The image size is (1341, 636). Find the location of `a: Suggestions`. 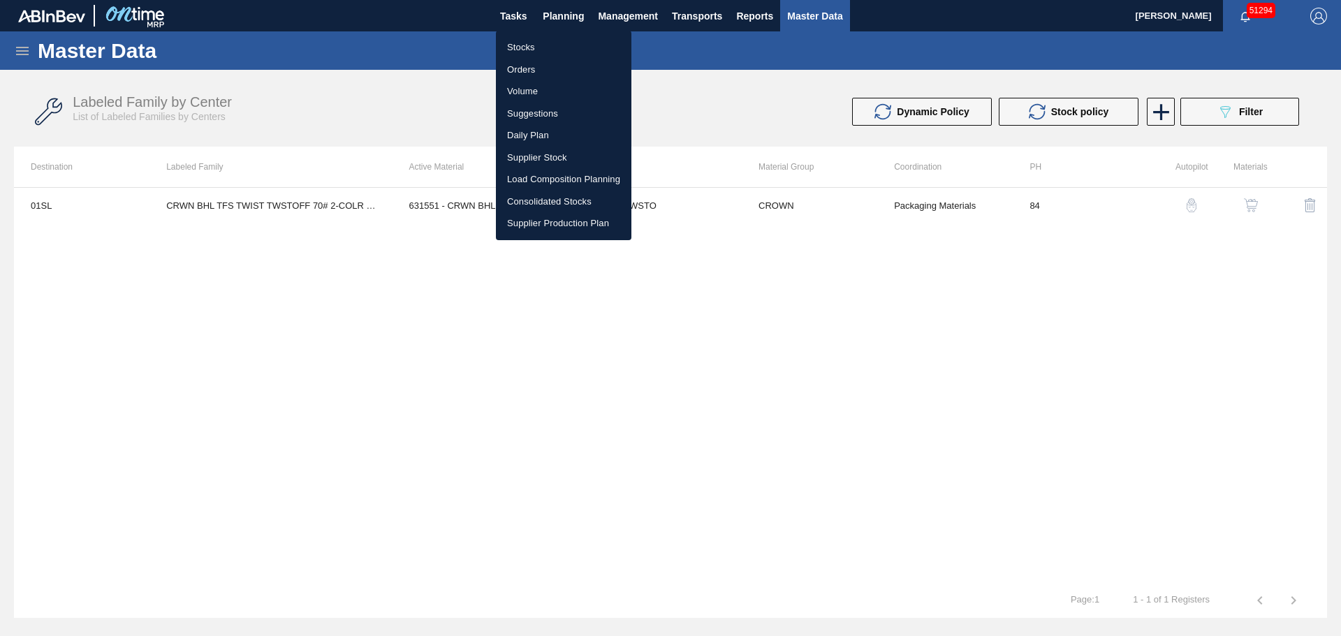

a: Suggestions is located at coordinates (563, 114).